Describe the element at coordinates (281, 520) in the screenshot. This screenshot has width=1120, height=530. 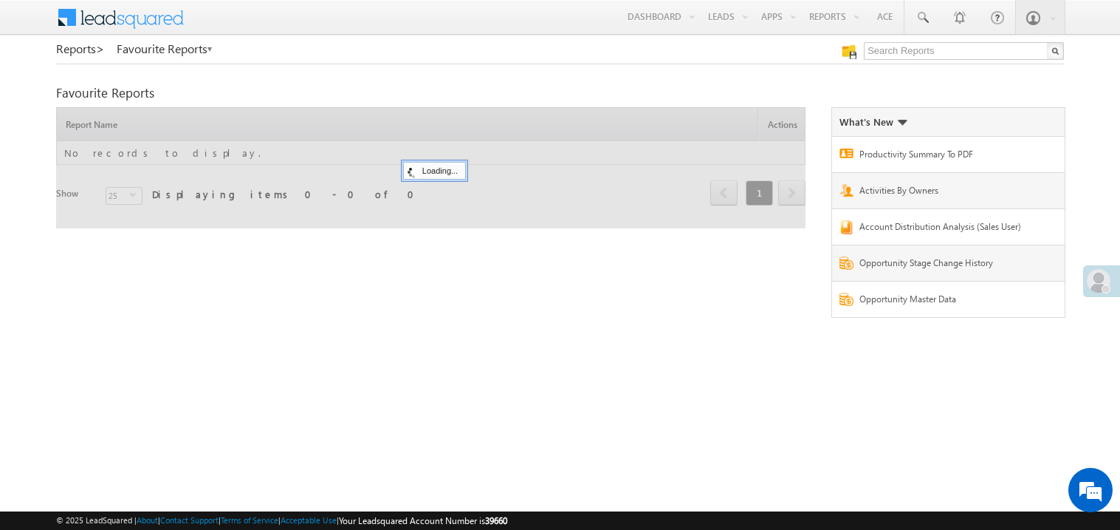
I see `span: © 2025 LeadSquared | | | | |` at that location.